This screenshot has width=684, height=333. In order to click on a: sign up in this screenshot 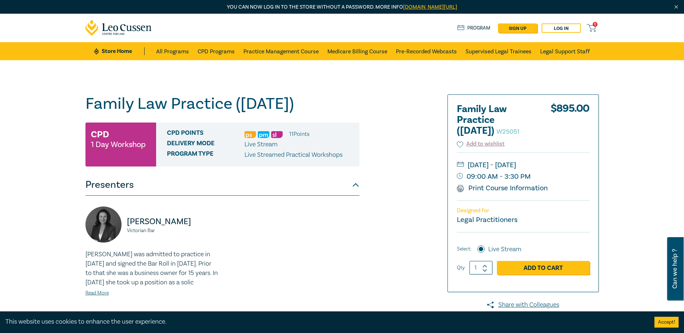, I will do `click(518, 28)`.